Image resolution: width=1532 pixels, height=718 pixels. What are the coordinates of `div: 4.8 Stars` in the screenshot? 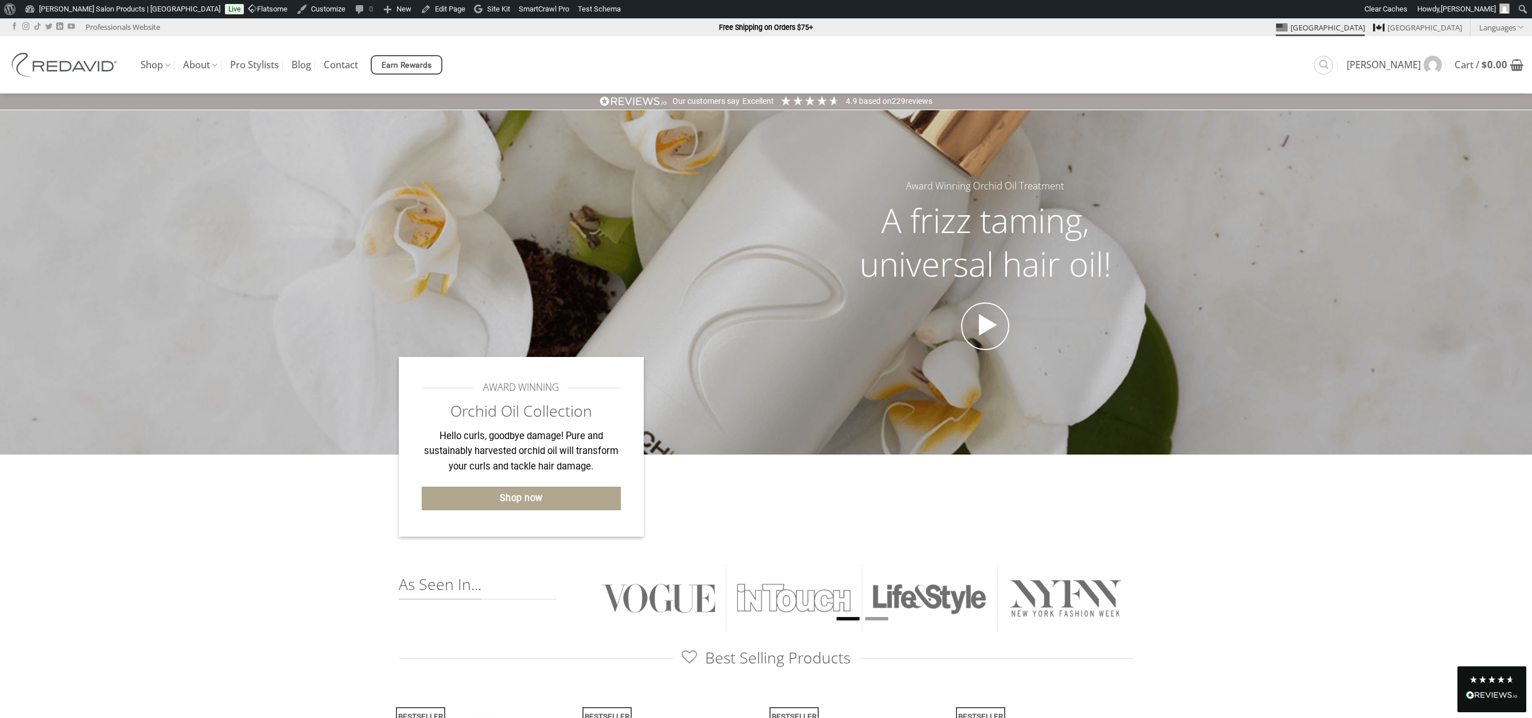 It's located at (1491, 679).